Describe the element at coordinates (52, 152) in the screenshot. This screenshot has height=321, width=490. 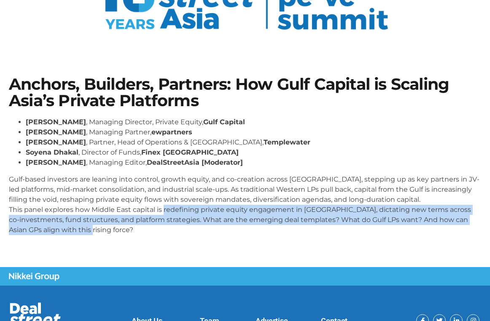
I see `strong: Soyena Dhakal` at that location.